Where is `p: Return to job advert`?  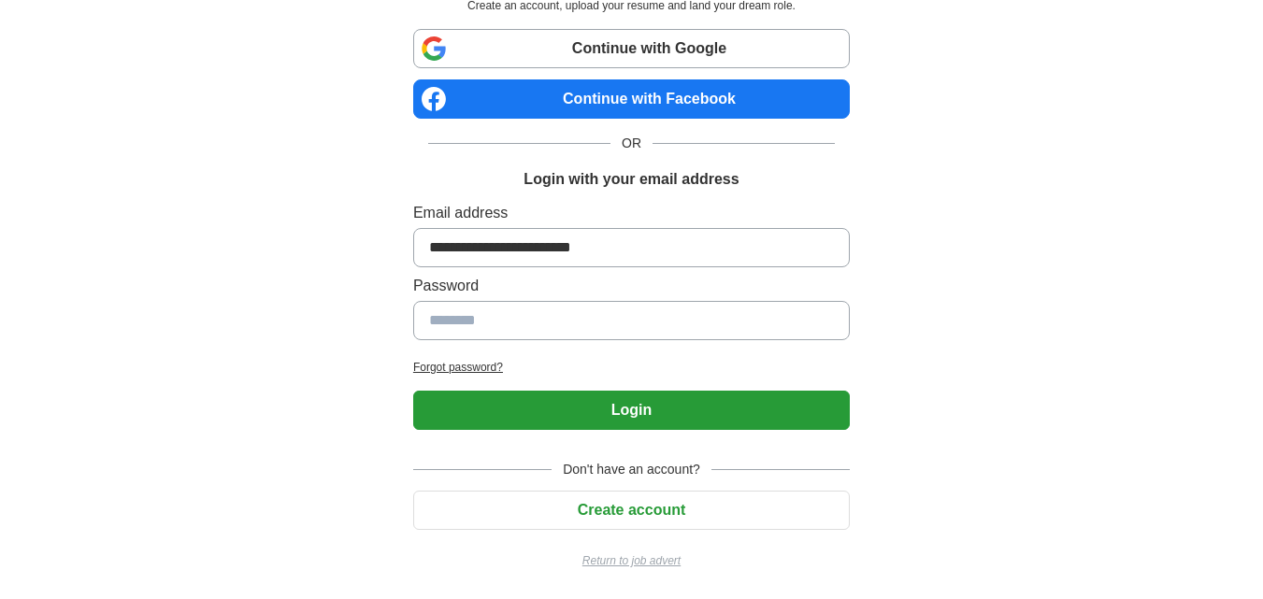 p: Return to job advert is located at coordinates (631, 561).